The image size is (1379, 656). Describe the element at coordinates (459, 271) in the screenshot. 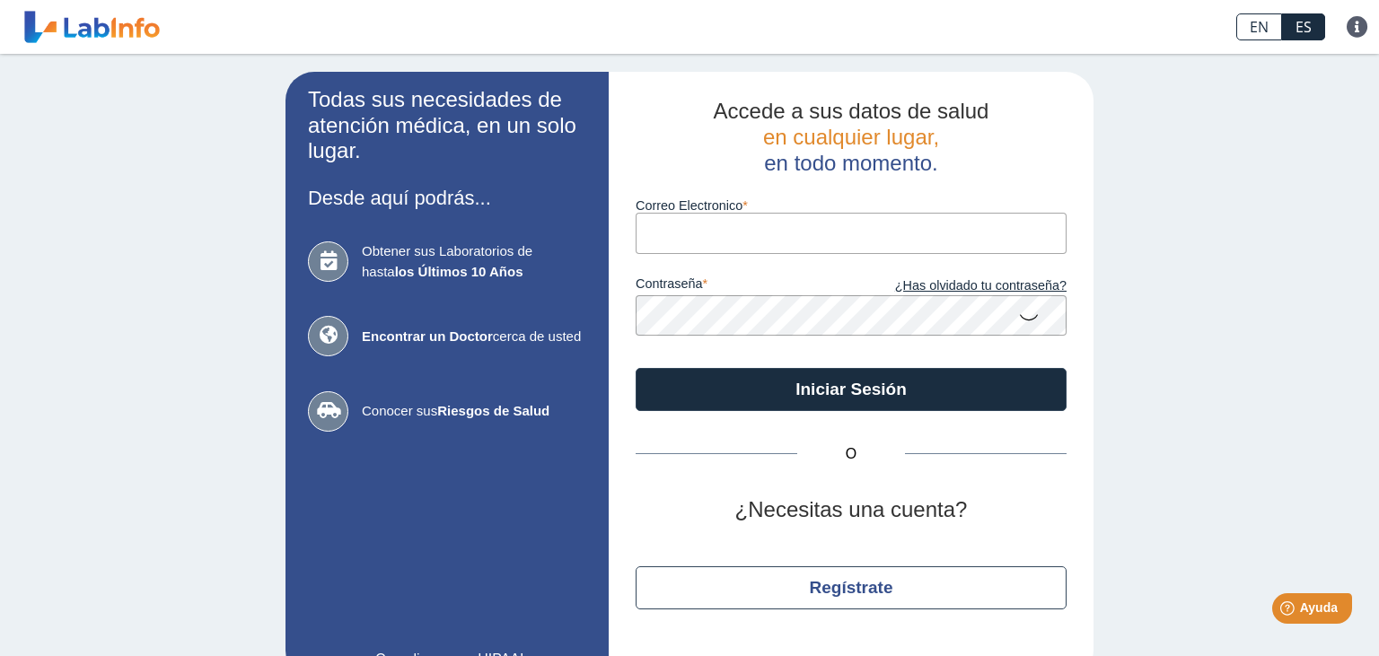

I see `b: los Últimos 10 Años` at that location.